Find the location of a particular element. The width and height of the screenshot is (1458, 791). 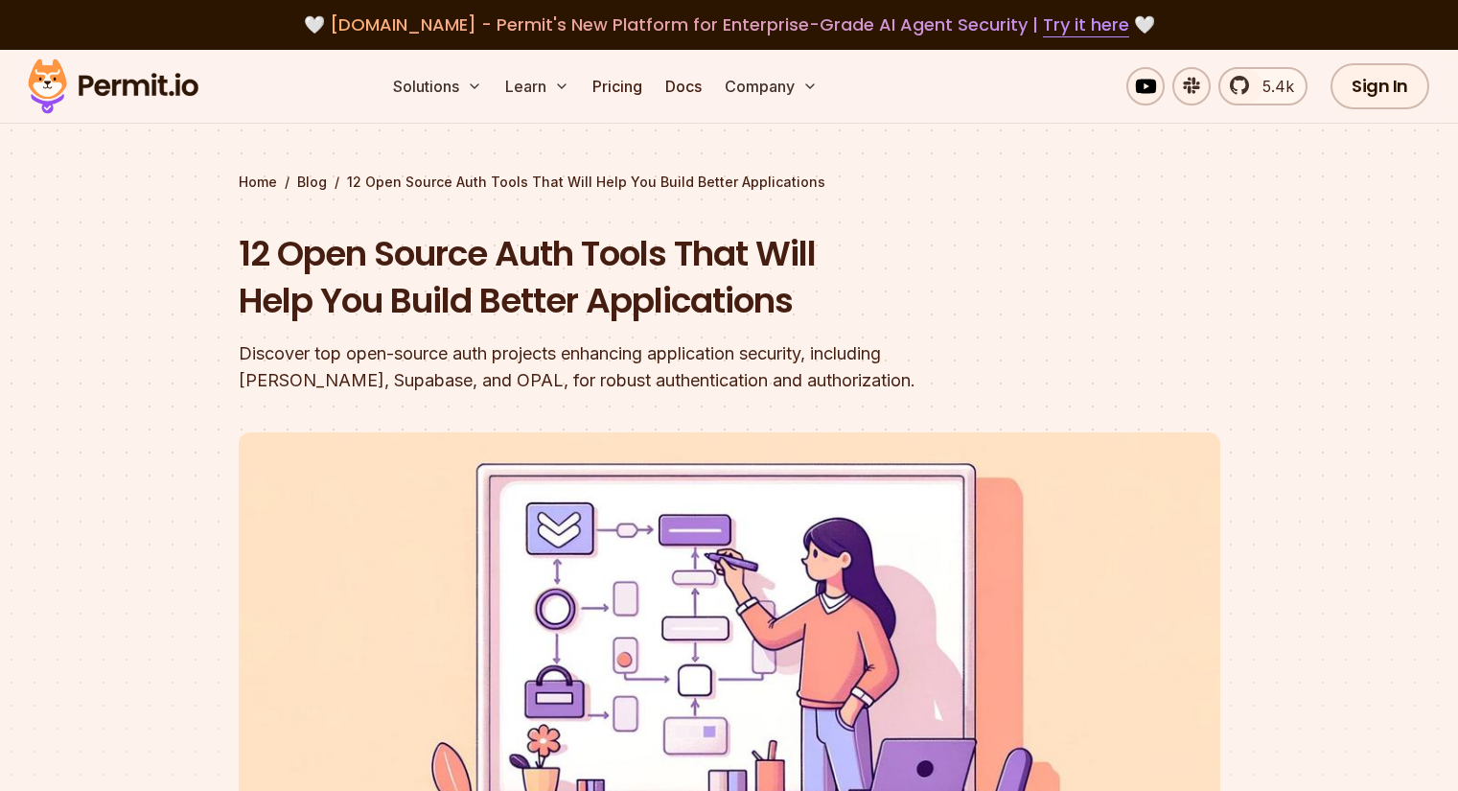

button: Company is located at coordinates (770, 86).